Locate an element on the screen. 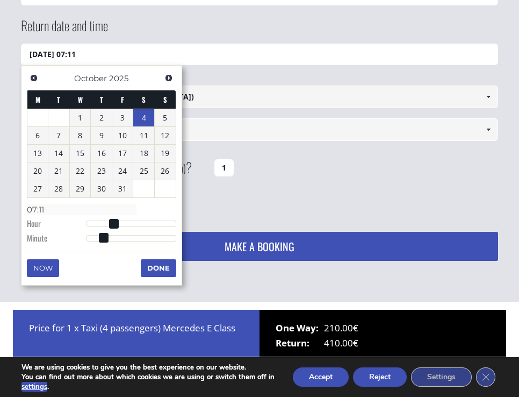 The width and height of the screenshot is (519, 397). p: We are using cookies to give you the best experience on our website. is located at coordinates (148, 367).